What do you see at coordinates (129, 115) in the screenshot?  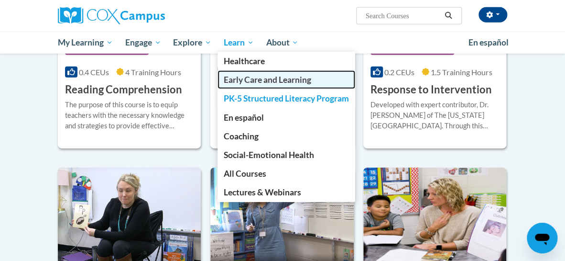 I see `div: The purpose of this course is to equip teachers with the necessary knowledge and strategies to pr...` at bounding box center [129, 115].